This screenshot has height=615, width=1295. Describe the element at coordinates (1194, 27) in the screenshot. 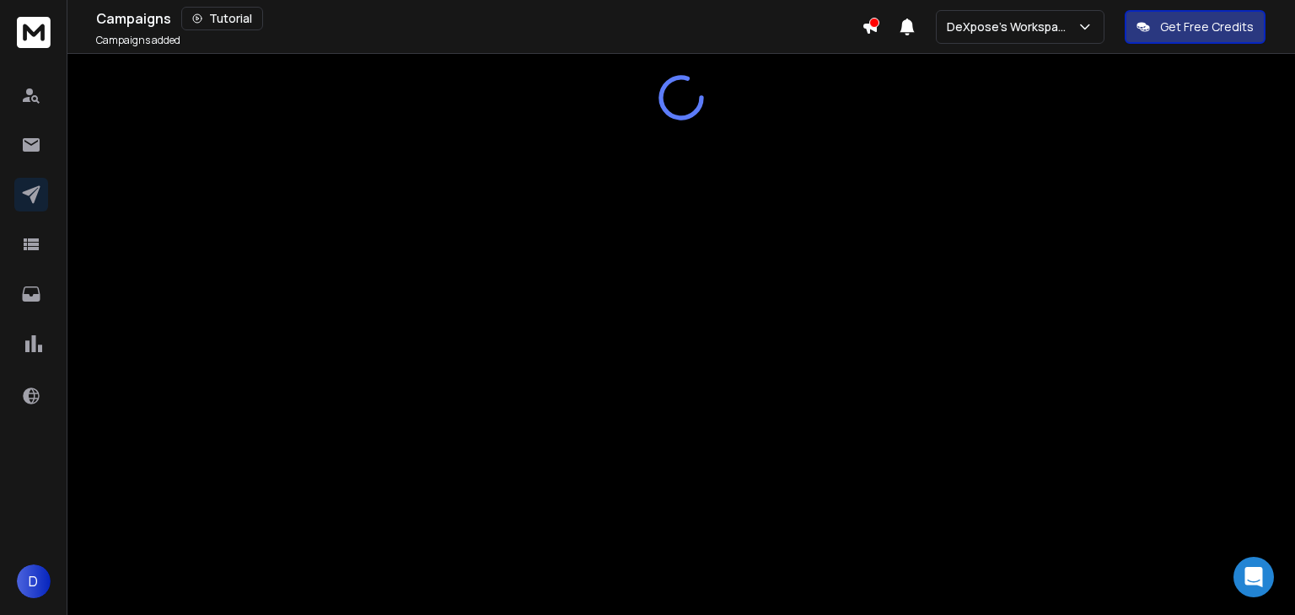

I see `button: Get Free Credits` at that location.